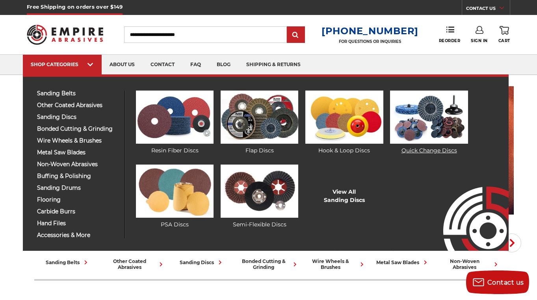 The width and height of the screenshot is (537, 300). Describe the element at coordinates (78, 200) in the screenshot. I see `span: flooring` at that location.